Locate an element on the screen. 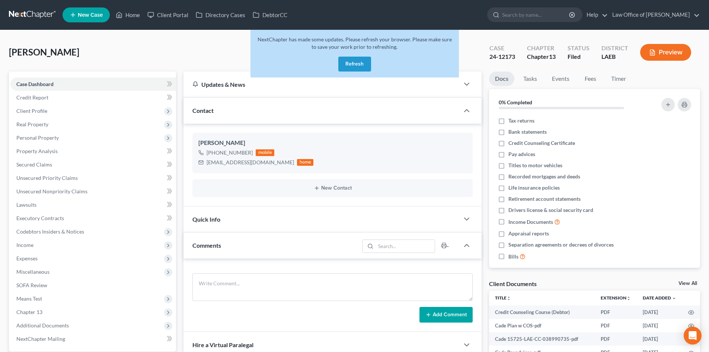 Image resolution: width=709 pixels, height=352 pixels. a: Lawsuits is located at coordinates (93, 205).